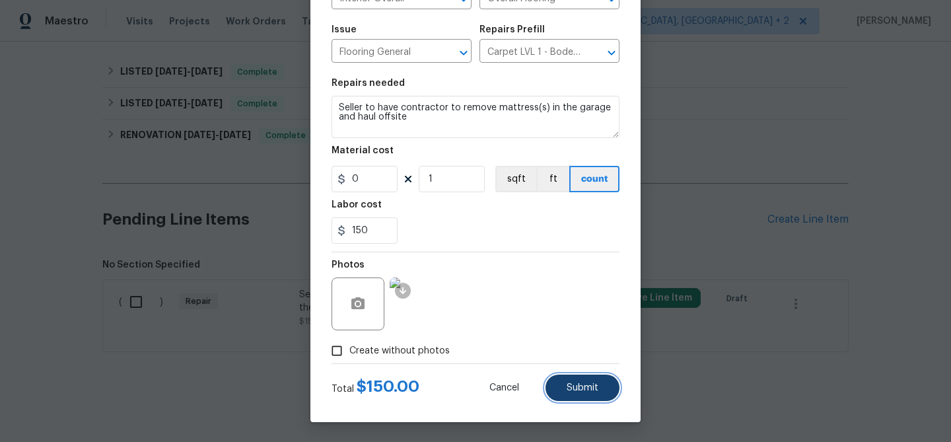 This screenshot has height=442, width=951. I want to click on button: Cancel, so click(504, 388).